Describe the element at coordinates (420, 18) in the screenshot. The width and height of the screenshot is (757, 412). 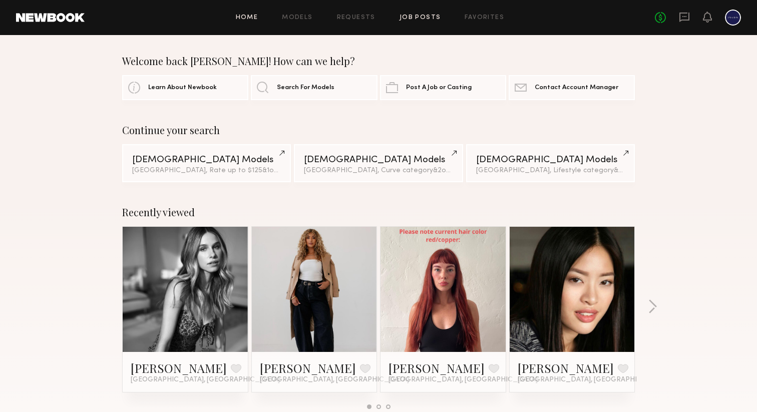
I see `a: Job Posts` at that location.